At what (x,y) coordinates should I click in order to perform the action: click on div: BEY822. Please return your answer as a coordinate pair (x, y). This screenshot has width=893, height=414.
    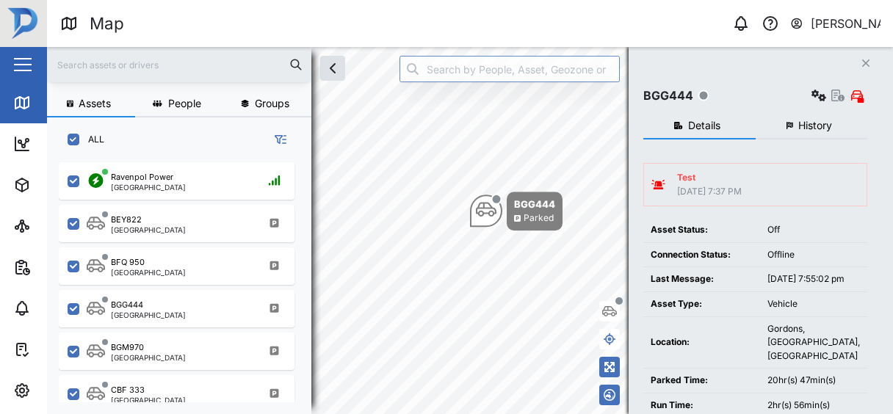
    Looking at the image, I should click on (126, 219).